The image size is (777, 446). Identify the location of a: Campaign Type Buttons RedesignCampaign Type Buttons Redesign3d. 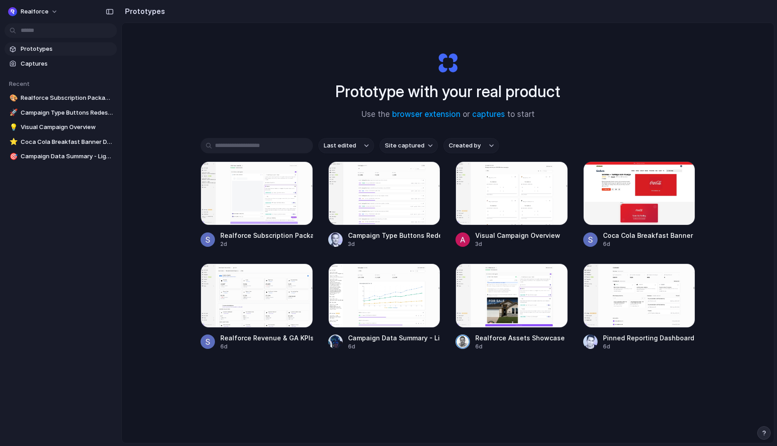
(384, 205).